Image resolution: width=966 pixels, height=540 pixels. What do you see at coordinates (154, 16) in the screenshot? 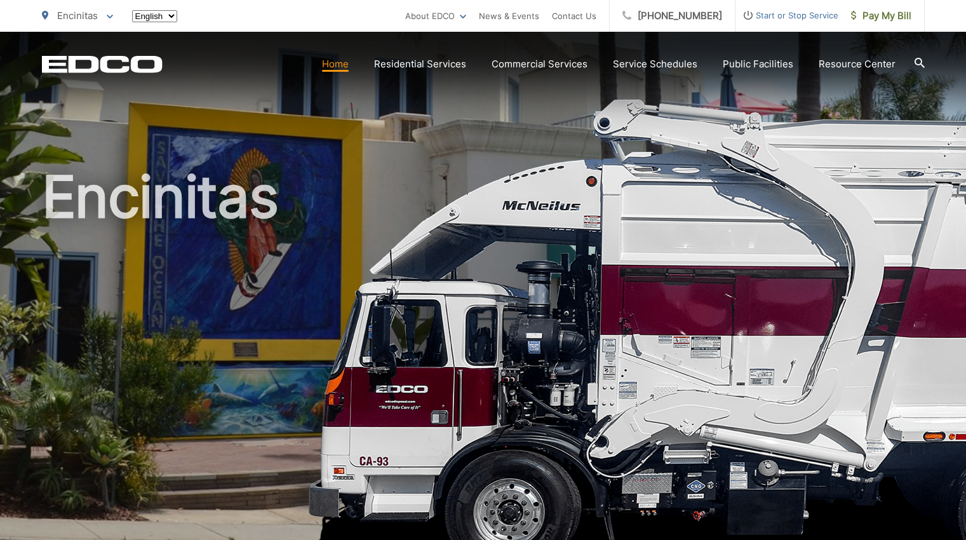
I see `select: Select a language` at bounding box center [154, 16].